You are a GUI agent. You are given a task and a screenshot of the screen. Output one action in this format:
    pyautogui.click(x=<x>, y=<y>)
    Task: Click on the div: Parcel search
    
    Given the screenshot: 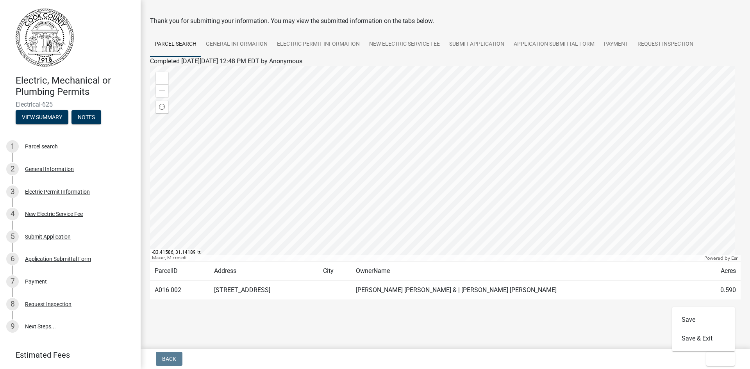 What is the action you would take?
    pyautogui.click(x=41, y=147)
    